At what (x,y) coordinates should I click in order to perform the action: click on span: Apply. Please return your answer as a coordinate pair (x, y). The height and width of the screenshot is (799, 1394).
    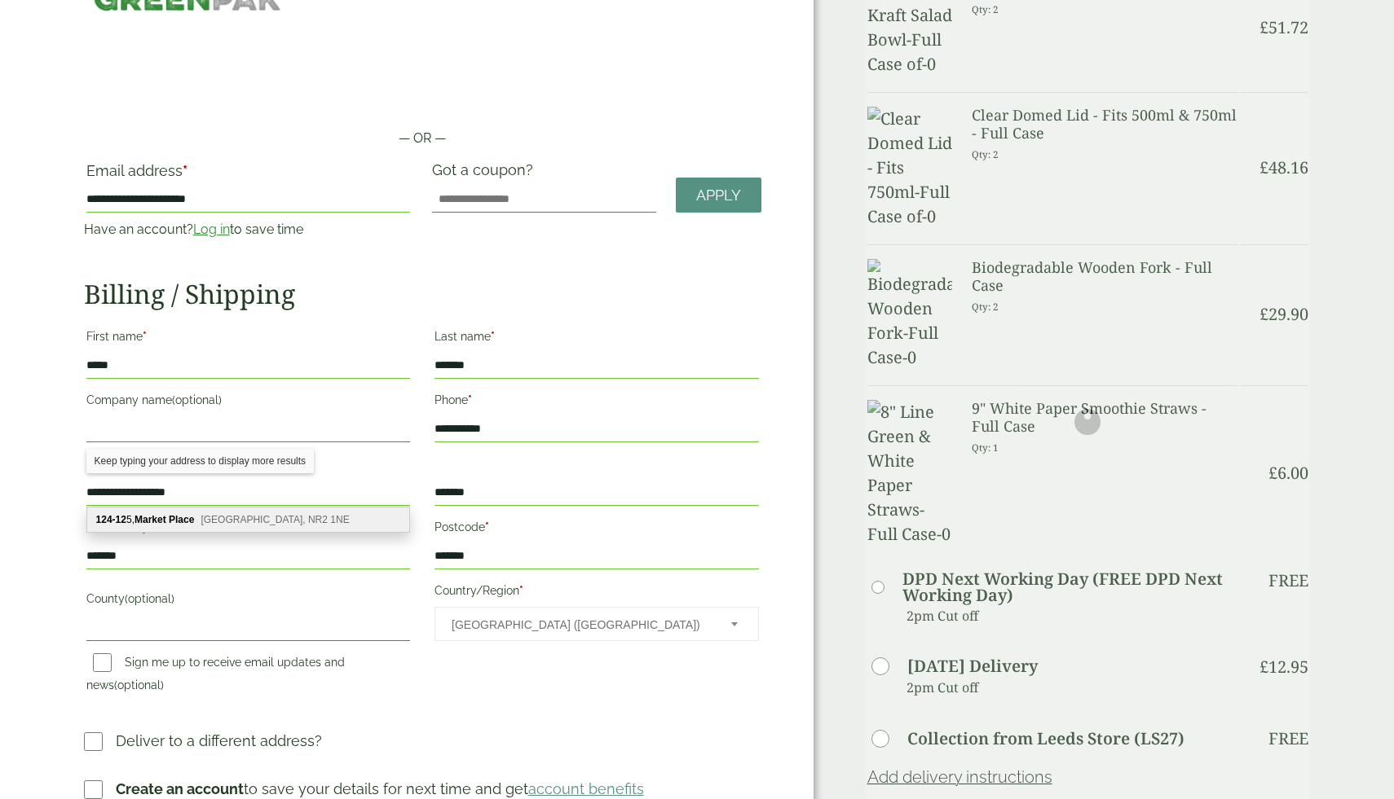
    Looking at the image, I should click on (718, 196).